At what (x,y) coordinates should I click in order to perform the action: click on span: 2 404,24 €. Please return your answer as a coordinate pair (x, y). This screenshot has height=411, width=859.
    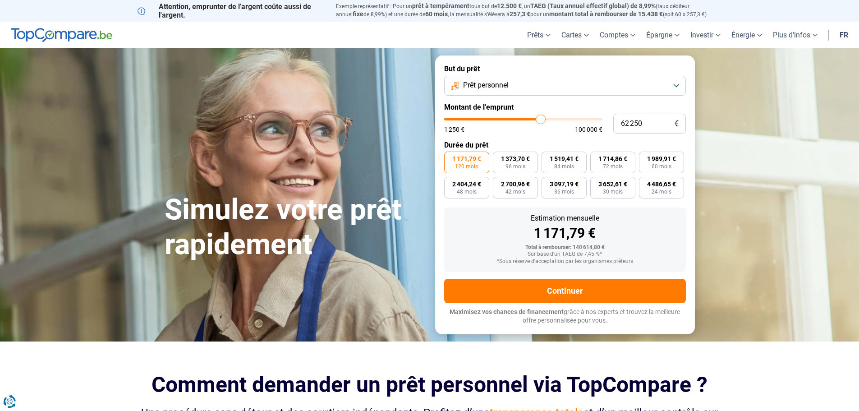
    Looking at the image, I should click on (467, 184).